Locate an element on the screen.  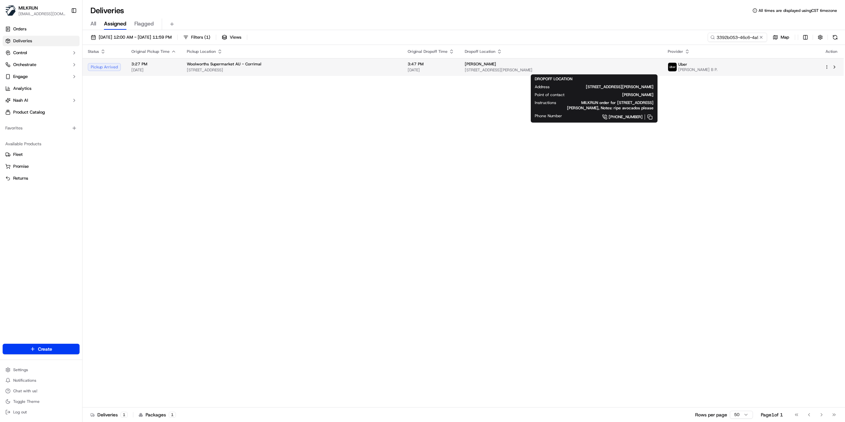
div: Available Products is located at coordinates (41, 144).